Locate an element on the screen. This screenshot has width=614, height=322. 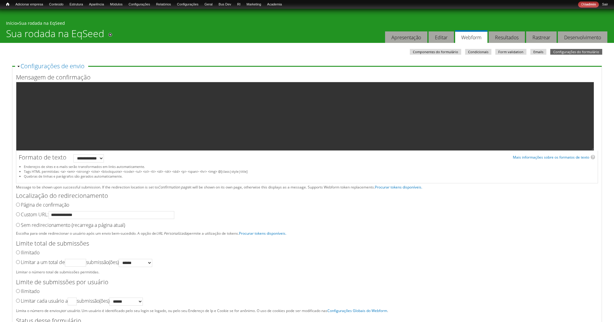
a: Rastrear is located at coordinates (541, 37).